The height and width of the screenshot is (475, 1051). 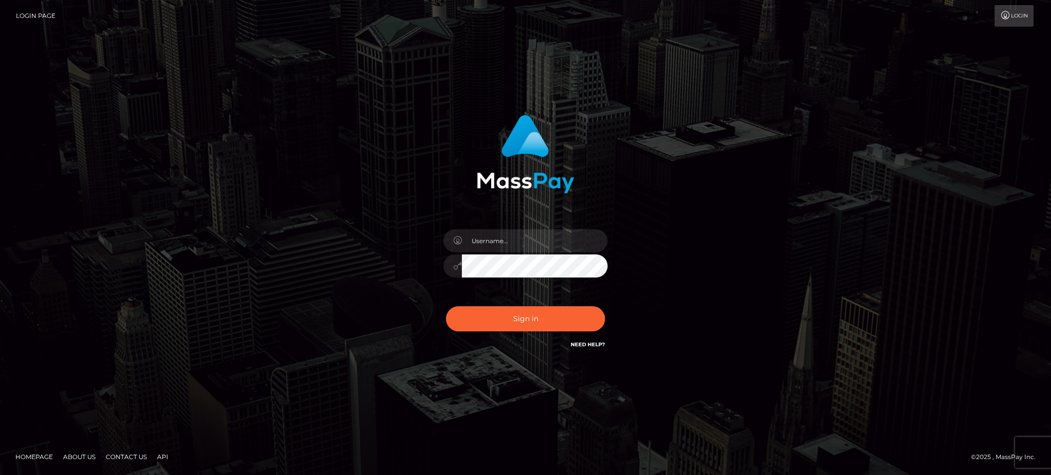 What do you see at coordinates (525, 154) in the screenshot?
I see `img: MassPay Login` at bounding box center [525, 154].